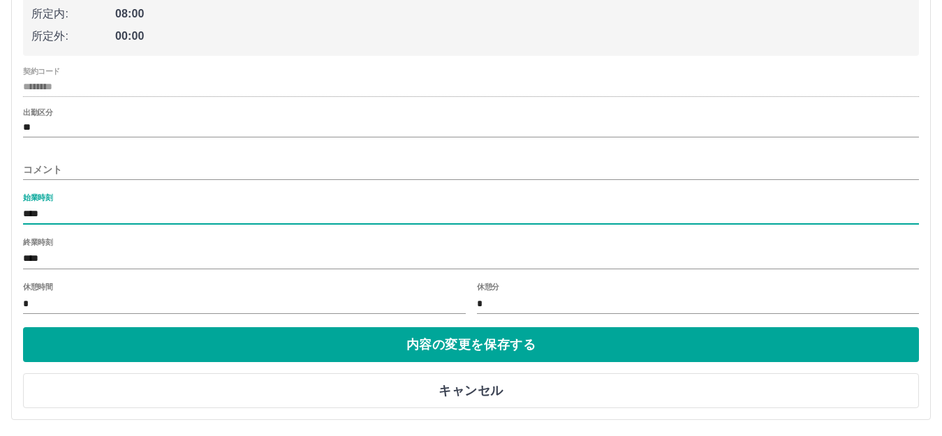 The height and width of the screenshot is (436, 942). I want to click on span: 所定内:, so click(73, 14).